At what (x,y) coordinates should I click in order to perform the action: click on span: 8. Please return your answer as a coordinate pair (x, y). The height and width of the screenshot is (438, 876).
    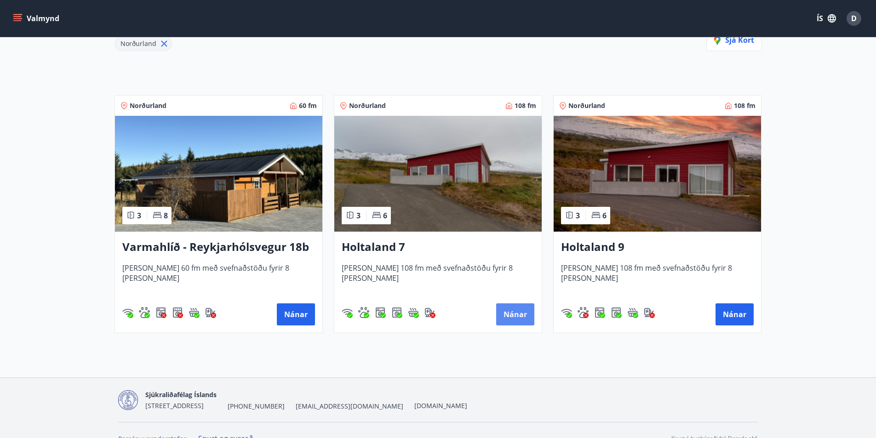
    Looking at the image, I should click on (165, 216).